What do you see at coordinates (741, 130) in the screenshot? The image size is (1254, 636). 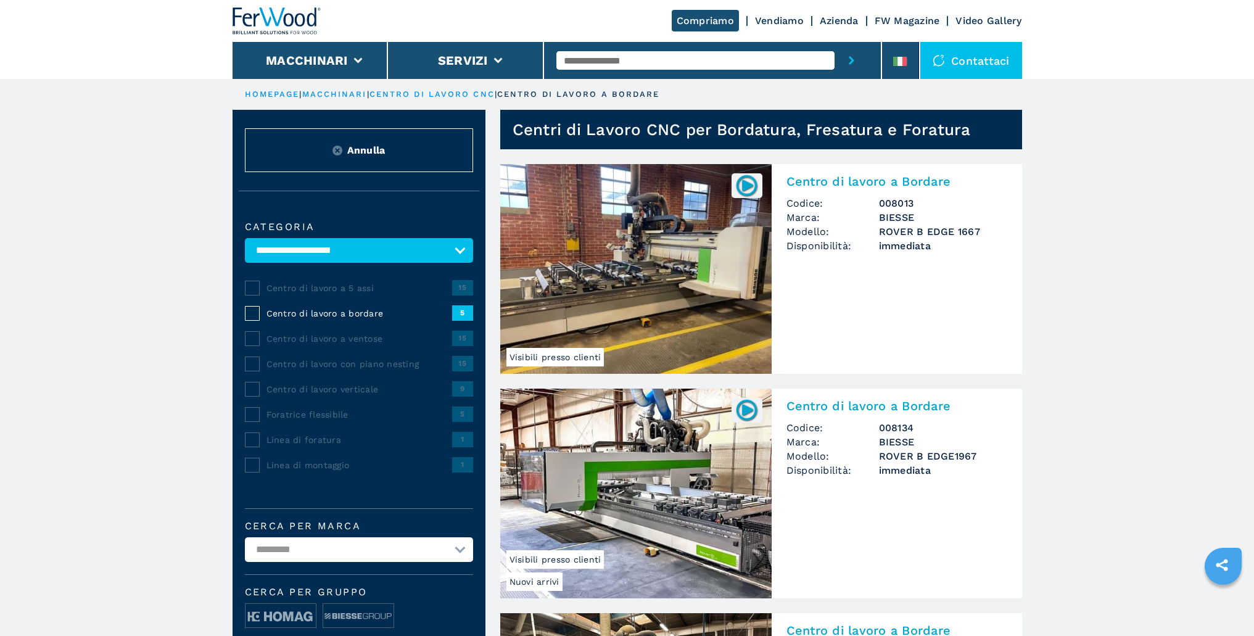 I see `h1: Centri di Lavoro CNC per Bordatura, Fresatura e Foratura` at bounding box center [741, 130].